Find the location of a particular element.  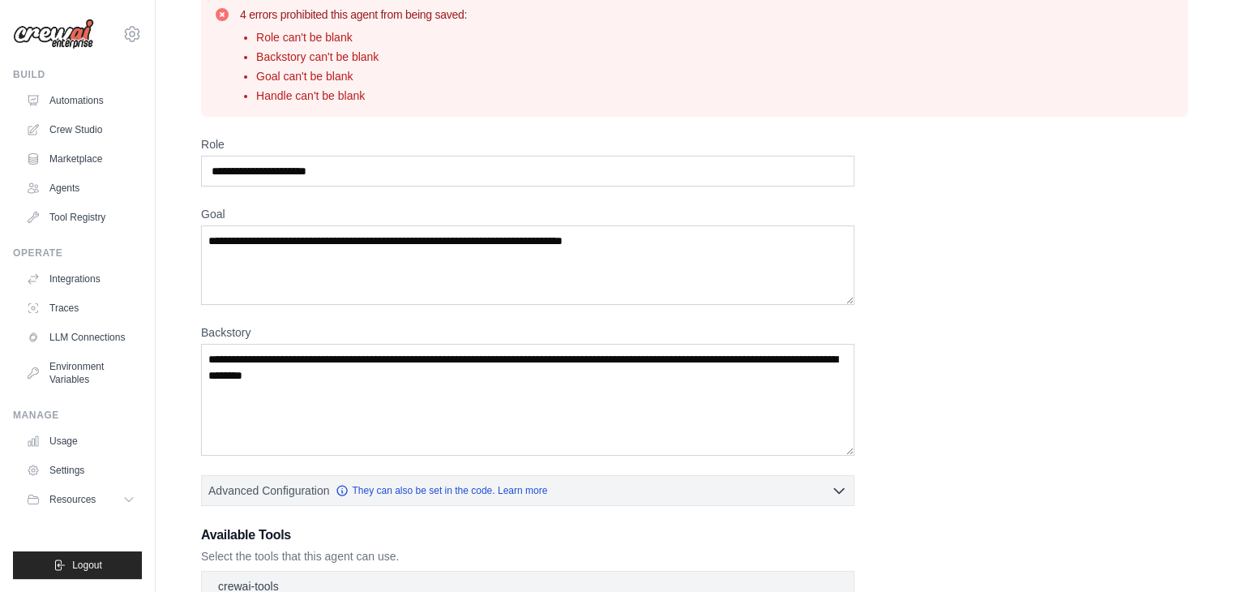

p: Select the tools that this agent can use. is located at coordinates (528, 556).